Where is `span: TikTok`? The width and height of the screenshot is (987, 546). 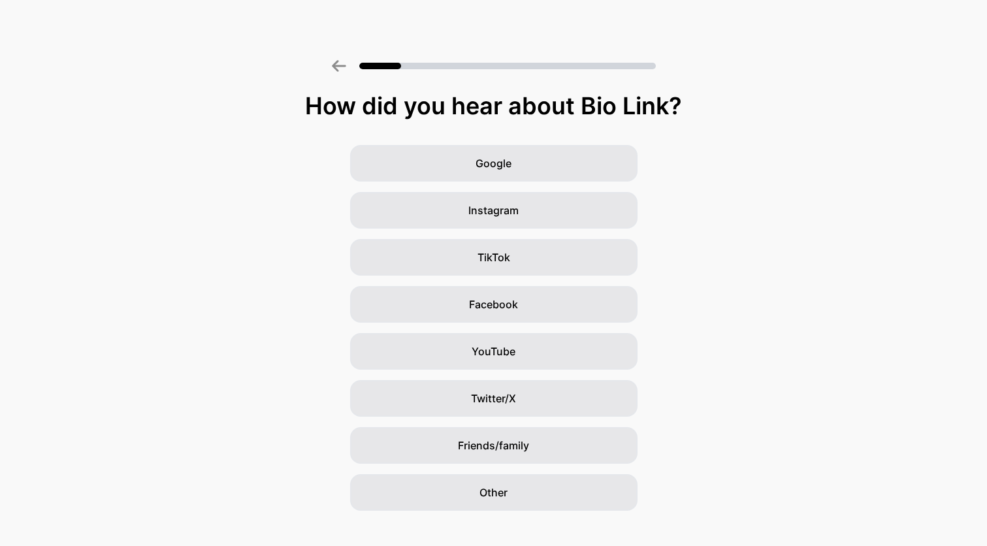
span: TikTok is located at coordinates (494, 257).